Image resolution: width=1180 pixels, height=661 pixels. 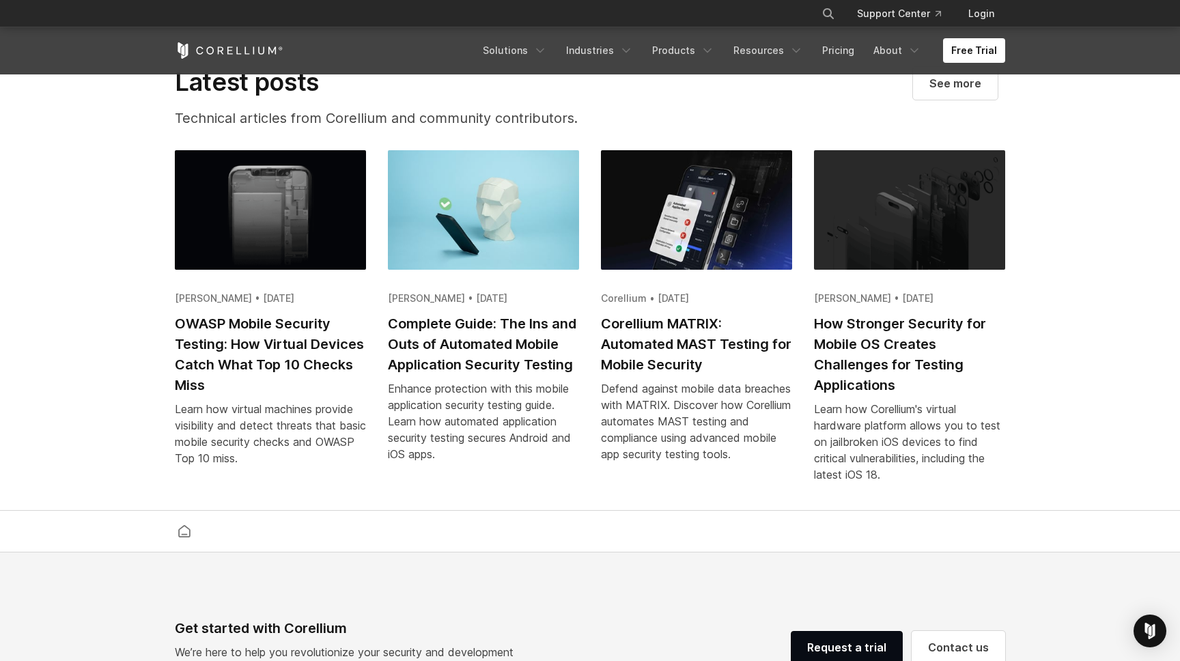 I want to click on a: Pricing, so click(x=838, y=51).